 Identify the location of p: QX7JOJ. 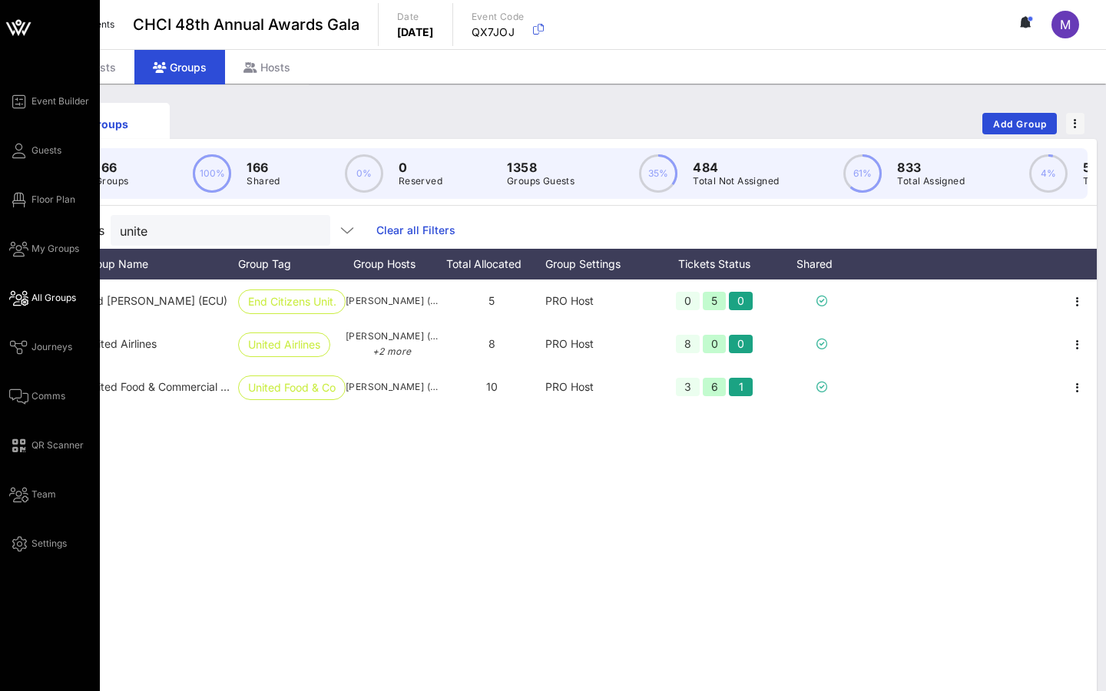
(498, 32).